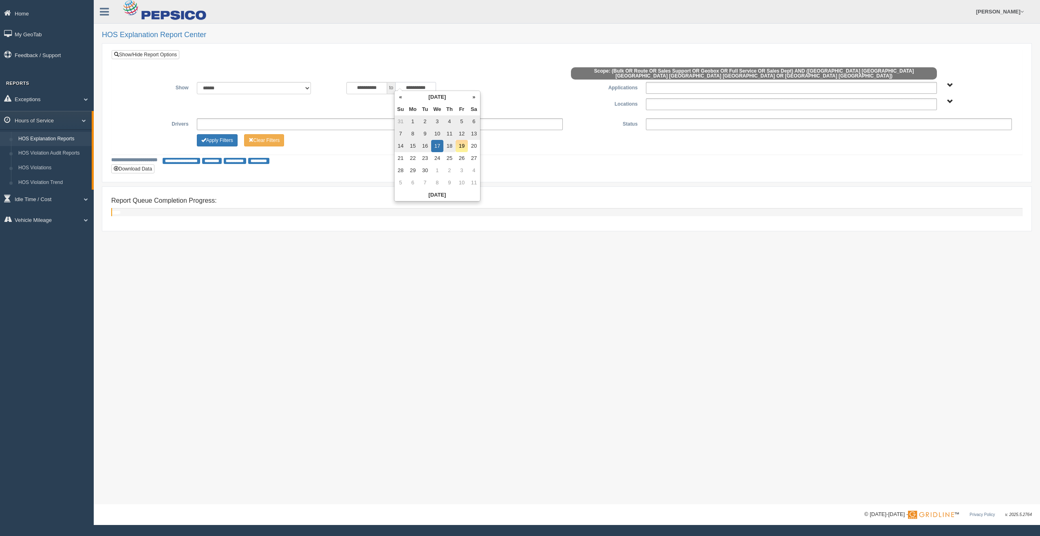  What do you see at coordinates (931, 514) in the screenshot?
I see `img: Gridline` at bounding box center [931, 514].